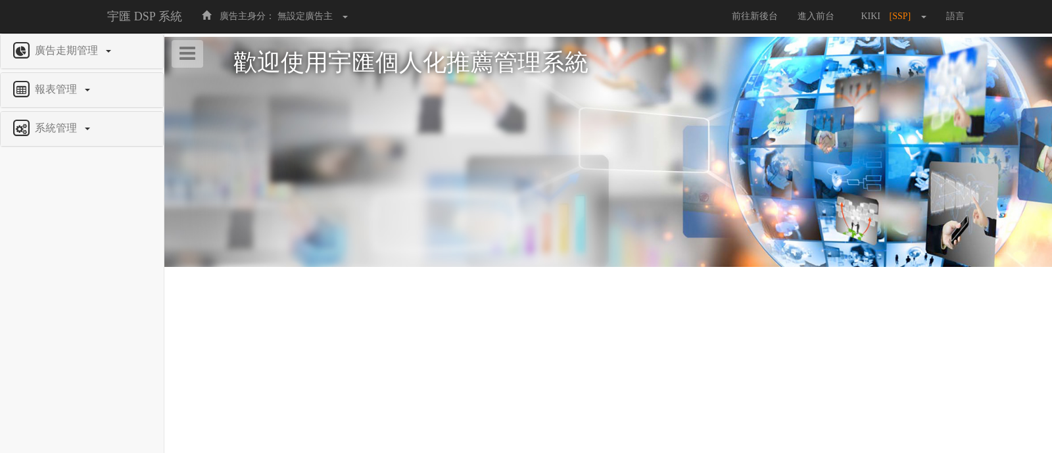  I want to click on a: 系統管理, so click(82, 129).